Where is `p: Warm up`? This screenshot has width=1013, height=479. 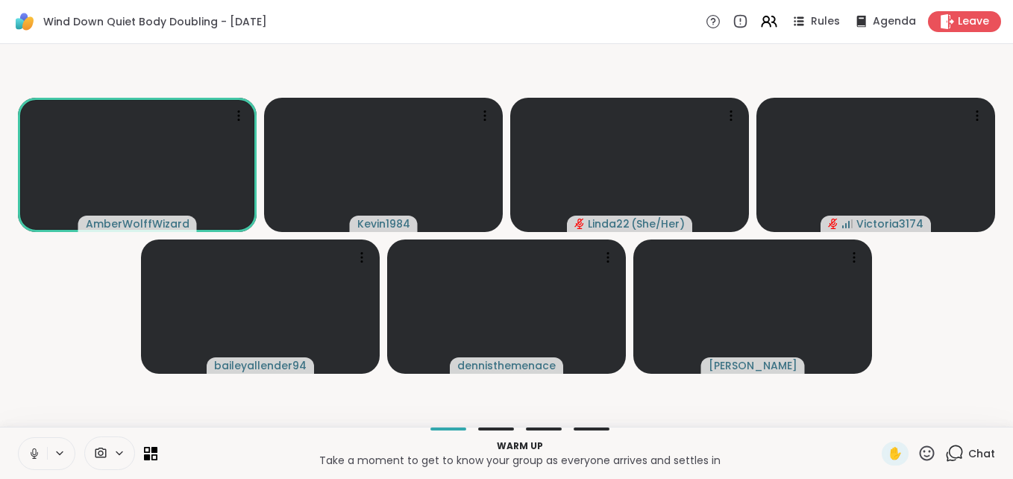
p: Warm up is located at coordinates (519, 446).